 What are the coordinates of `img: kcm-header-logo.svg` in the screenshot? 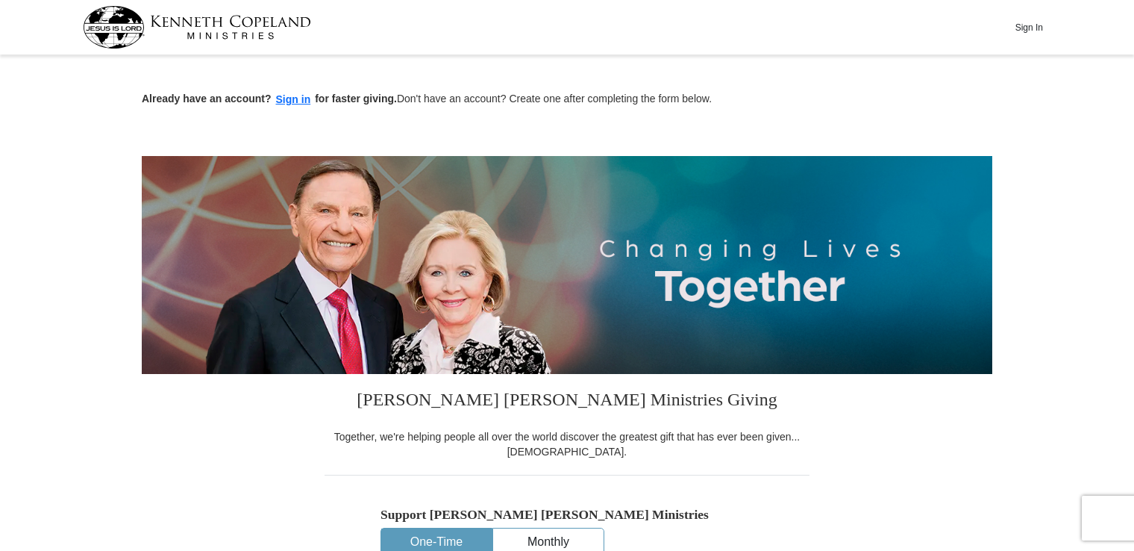 It's located at (197, 27).